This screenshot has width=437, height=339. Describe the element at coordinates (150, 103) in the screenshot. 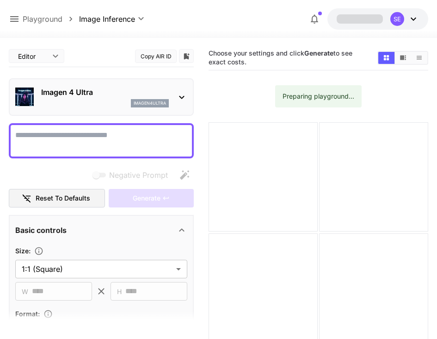

I see `p: imagen4ultra` at that location.